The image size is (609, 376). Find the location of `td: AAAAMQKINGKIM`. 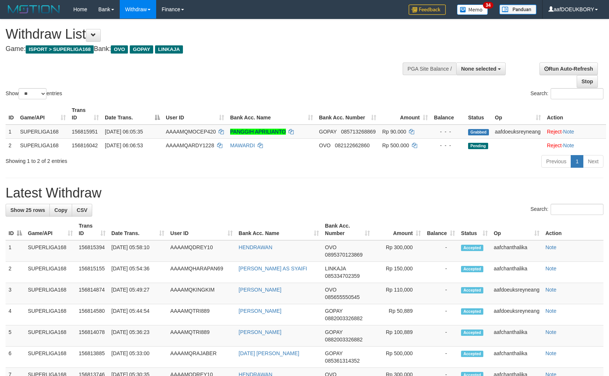

td: AAAAMQKINGKIM is located at coordinates (201, 293).